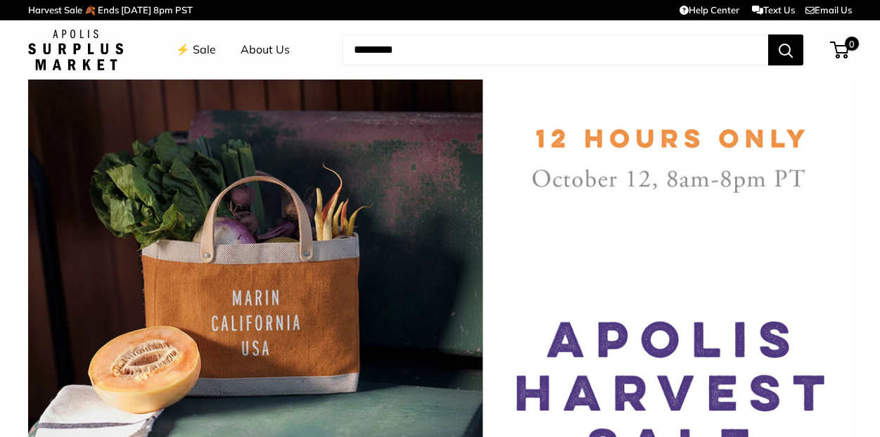  I want to click on img: Apolis: Surplus Market, so click(75, 50).